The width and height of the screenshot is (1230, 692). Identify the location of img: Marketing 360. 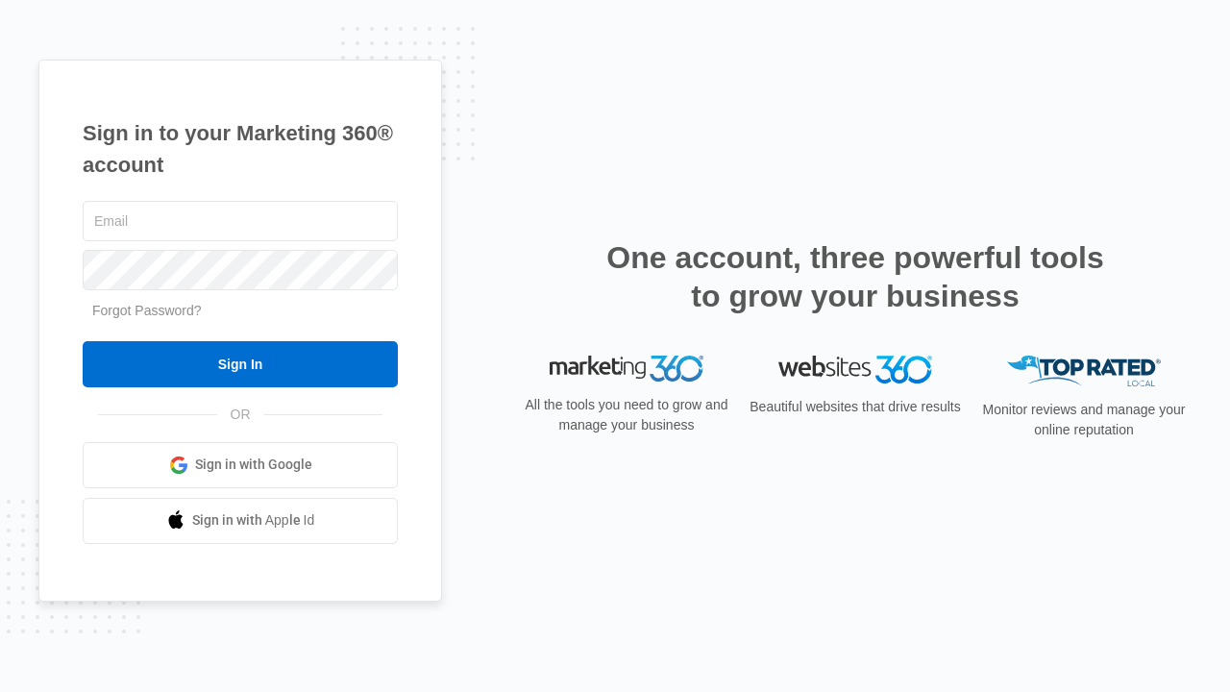
(626, 369).